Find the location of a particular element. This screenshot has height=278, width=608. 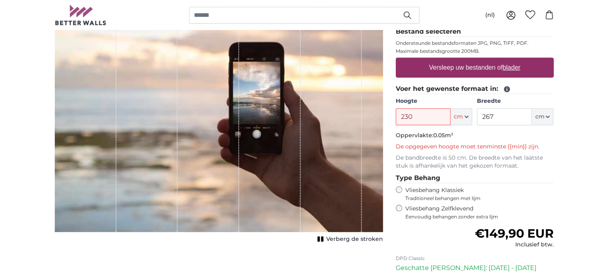

label: Vliesbehang Klassiek is located at coordinates (472, 194).